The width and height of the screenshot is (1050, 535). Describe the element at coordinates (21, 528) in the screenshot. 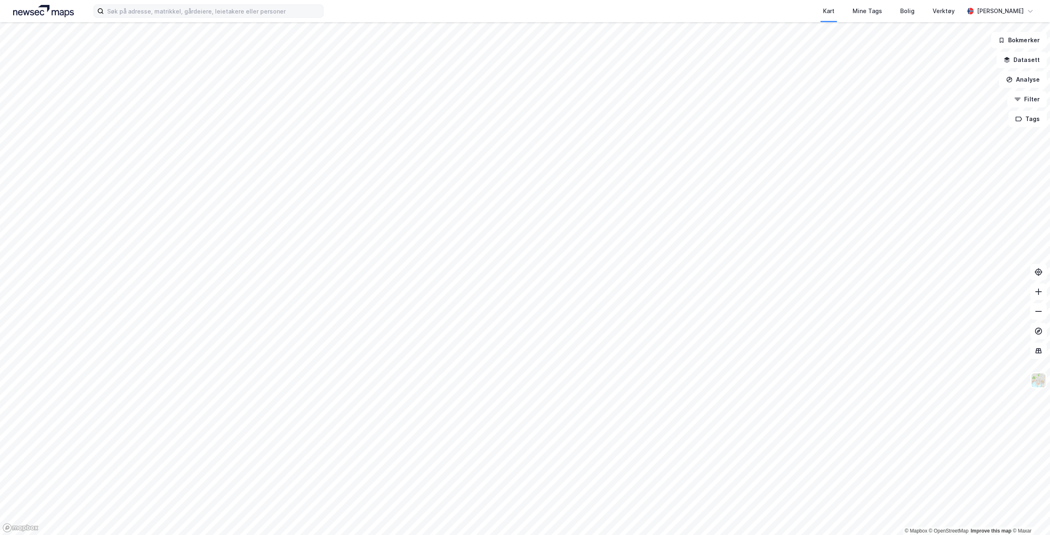

I see `a: Mapbox homepage` at that location.